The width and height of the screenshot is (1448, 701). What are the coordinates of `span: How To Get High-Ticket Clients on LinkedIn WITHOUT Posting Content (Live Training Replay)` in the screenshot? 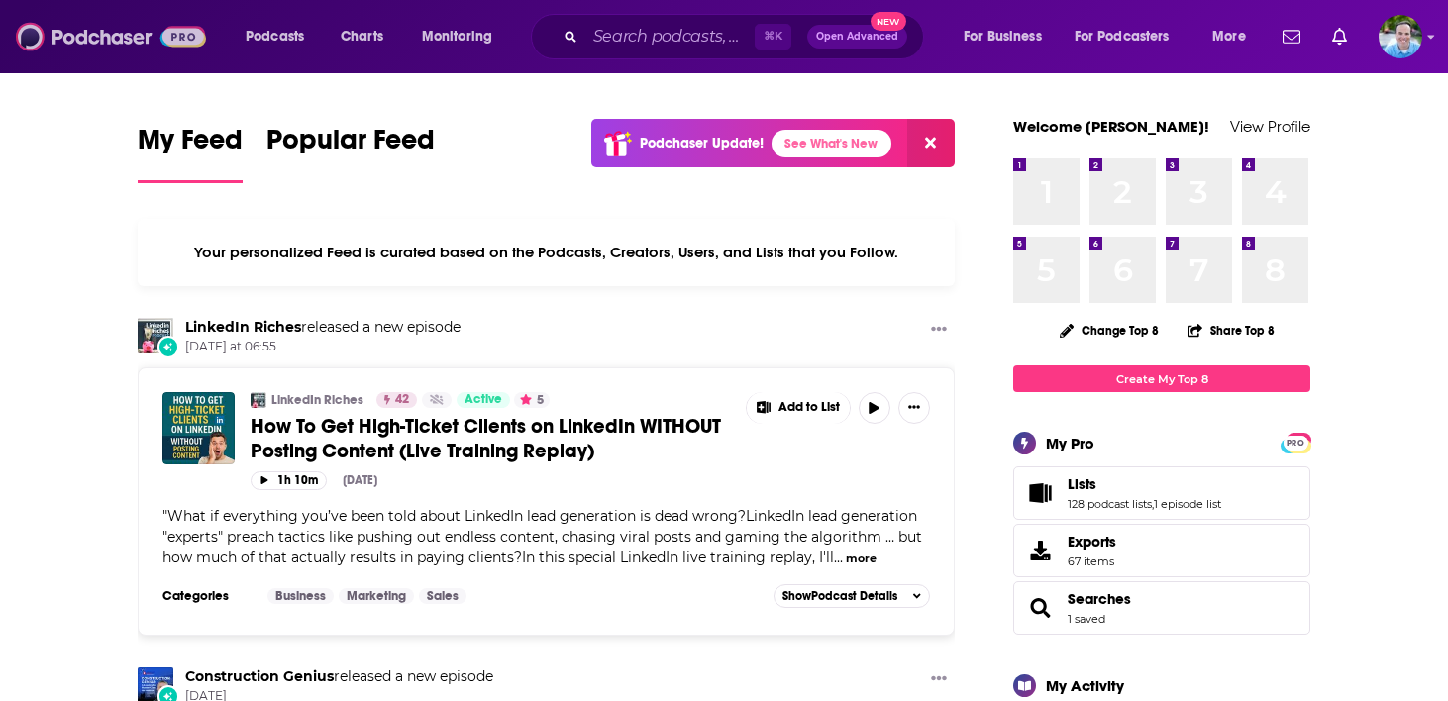 It's located at (485, 439).